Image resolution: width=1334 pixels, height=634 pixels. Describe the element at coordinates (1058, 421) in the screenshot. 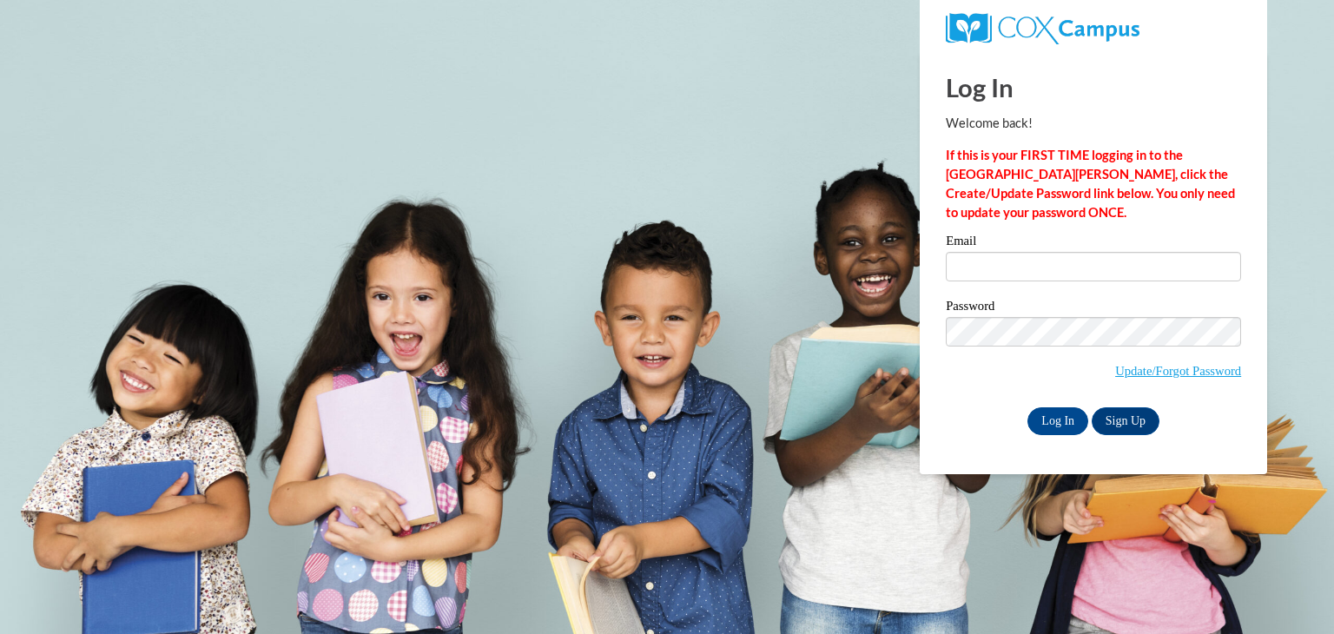

I see `input: Log In` at that location.